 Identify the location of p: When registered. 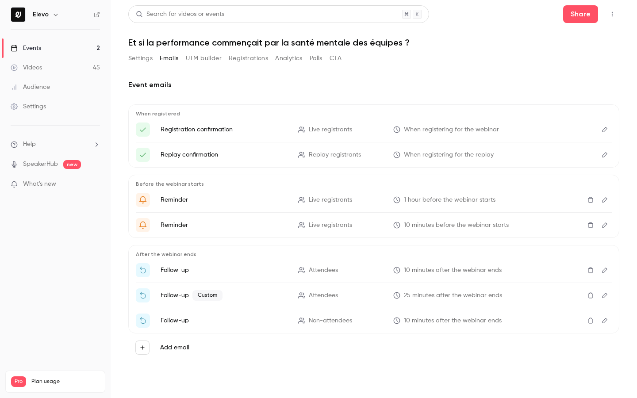
(374, 114).